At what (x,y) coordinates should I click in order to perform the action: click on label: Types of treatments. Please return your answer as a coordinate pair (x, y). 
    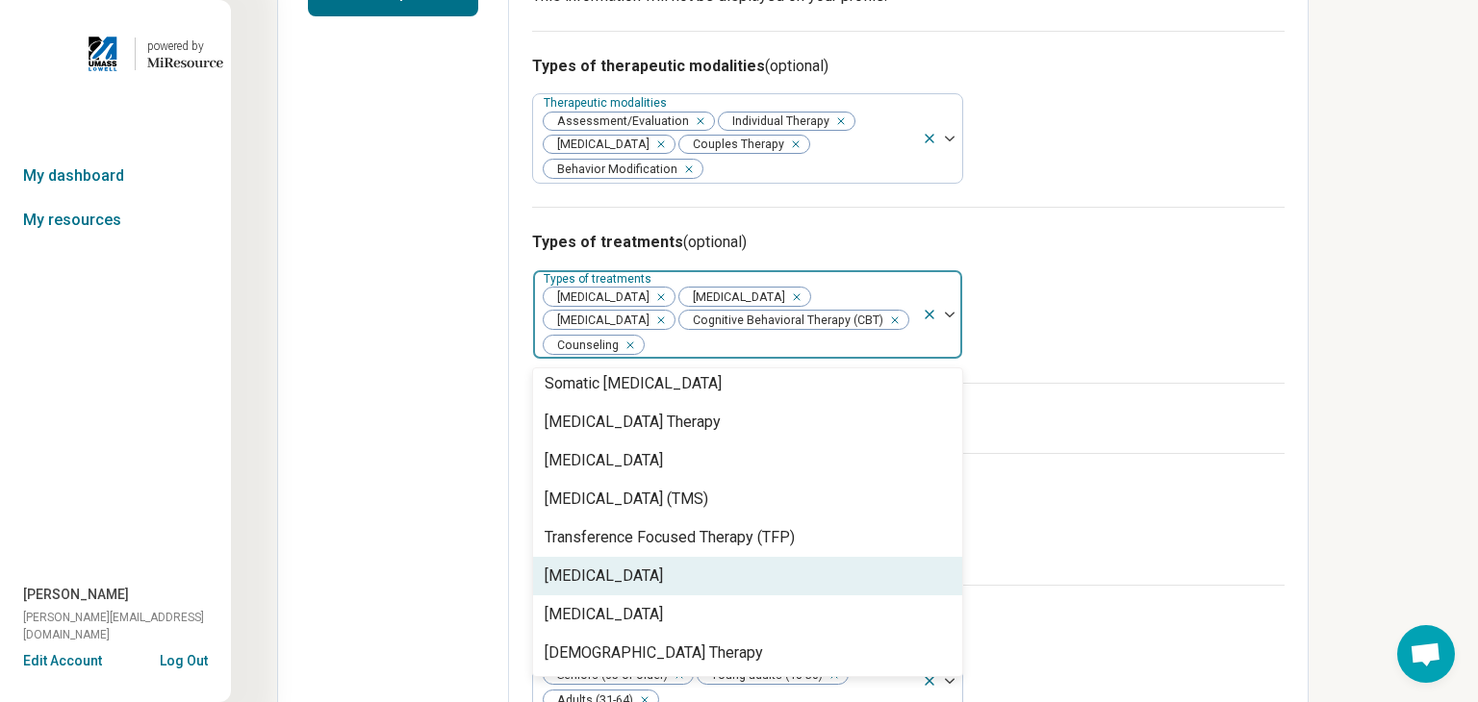
    Looking at the image, I should click on (599, 279).